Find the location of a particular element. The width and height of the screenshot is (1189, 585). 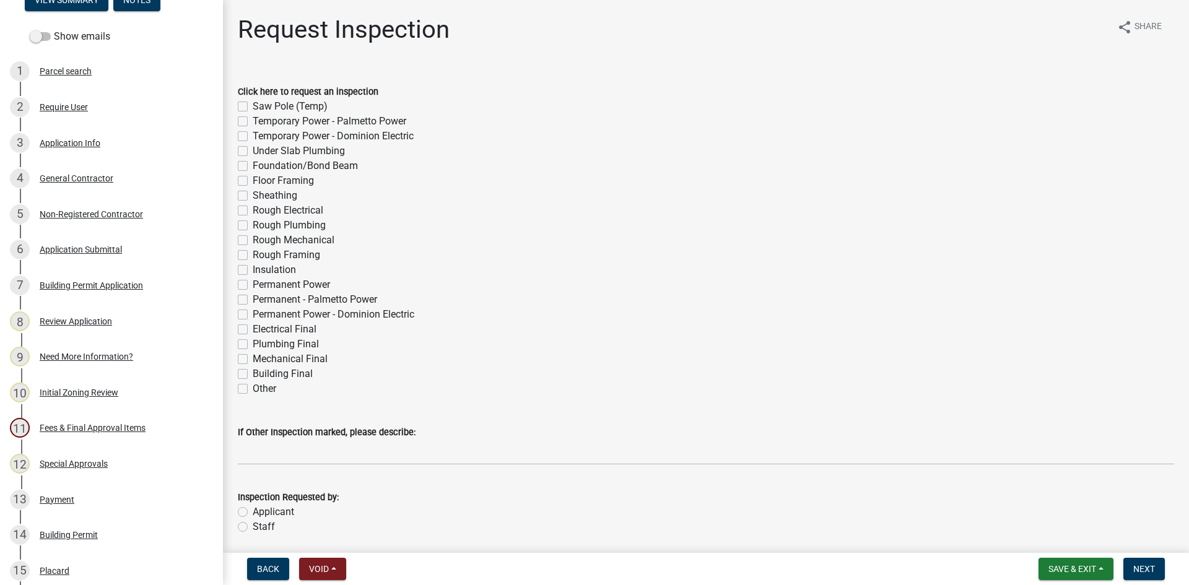

label: Rough Mechanical is located at coordinates (294, 240).